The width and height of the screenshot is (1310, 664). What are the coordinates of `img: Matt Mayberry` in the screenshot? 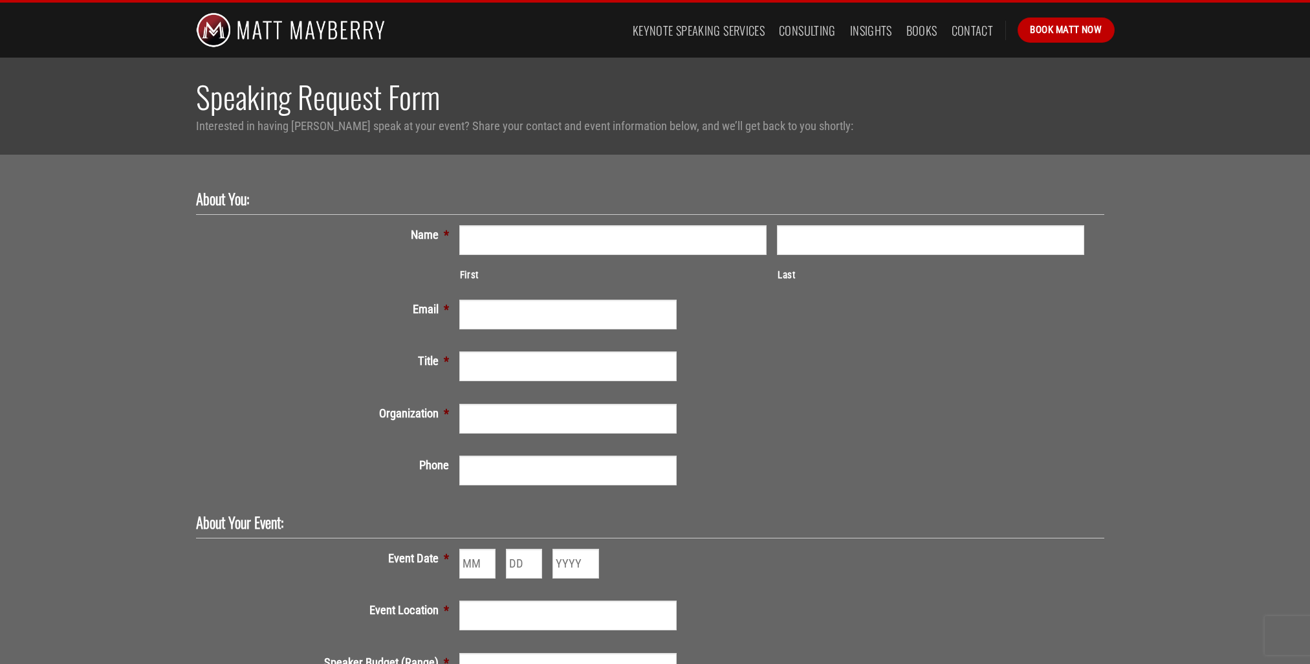 It's located at (290, 30).